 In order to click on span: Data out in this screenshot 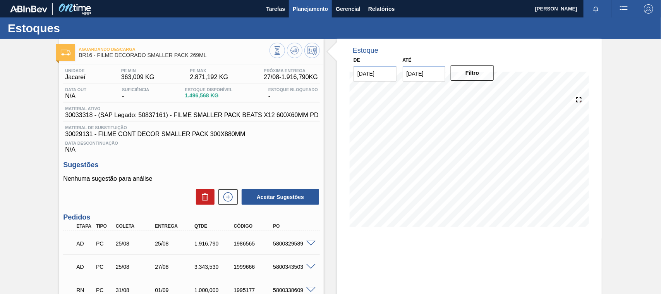, I will do `click(76, 89)`.